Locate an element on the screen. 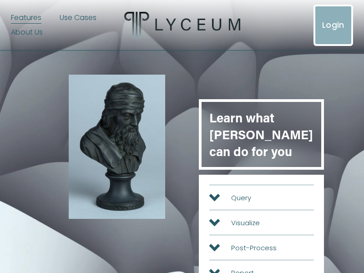 This screenshot has width=364, height=273. a: Lyceum is located at coordinates (182, 25).